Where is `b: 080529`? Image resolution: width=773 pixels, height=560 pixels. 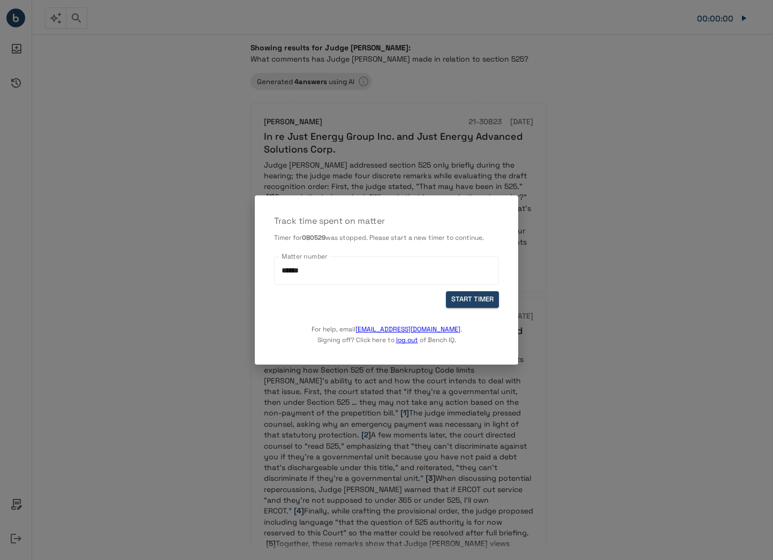
b: 080529 is located at coordinates (314, 238).